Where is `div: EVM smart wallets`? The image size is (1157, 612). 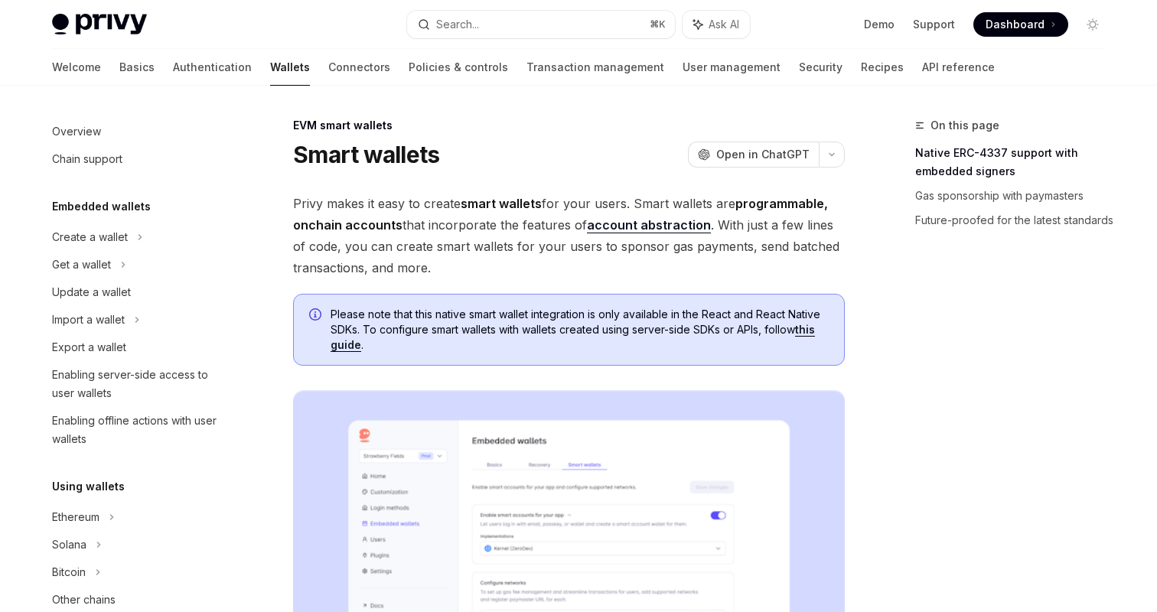
div: EVM smart wallets is located at coordinates (569, 126).